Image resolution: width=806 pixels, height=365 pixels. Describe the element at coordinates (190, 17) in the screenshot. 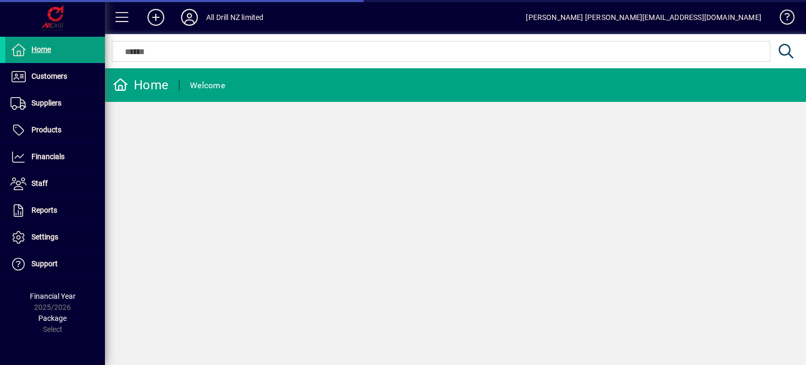

I see `button: Profile` at that location.